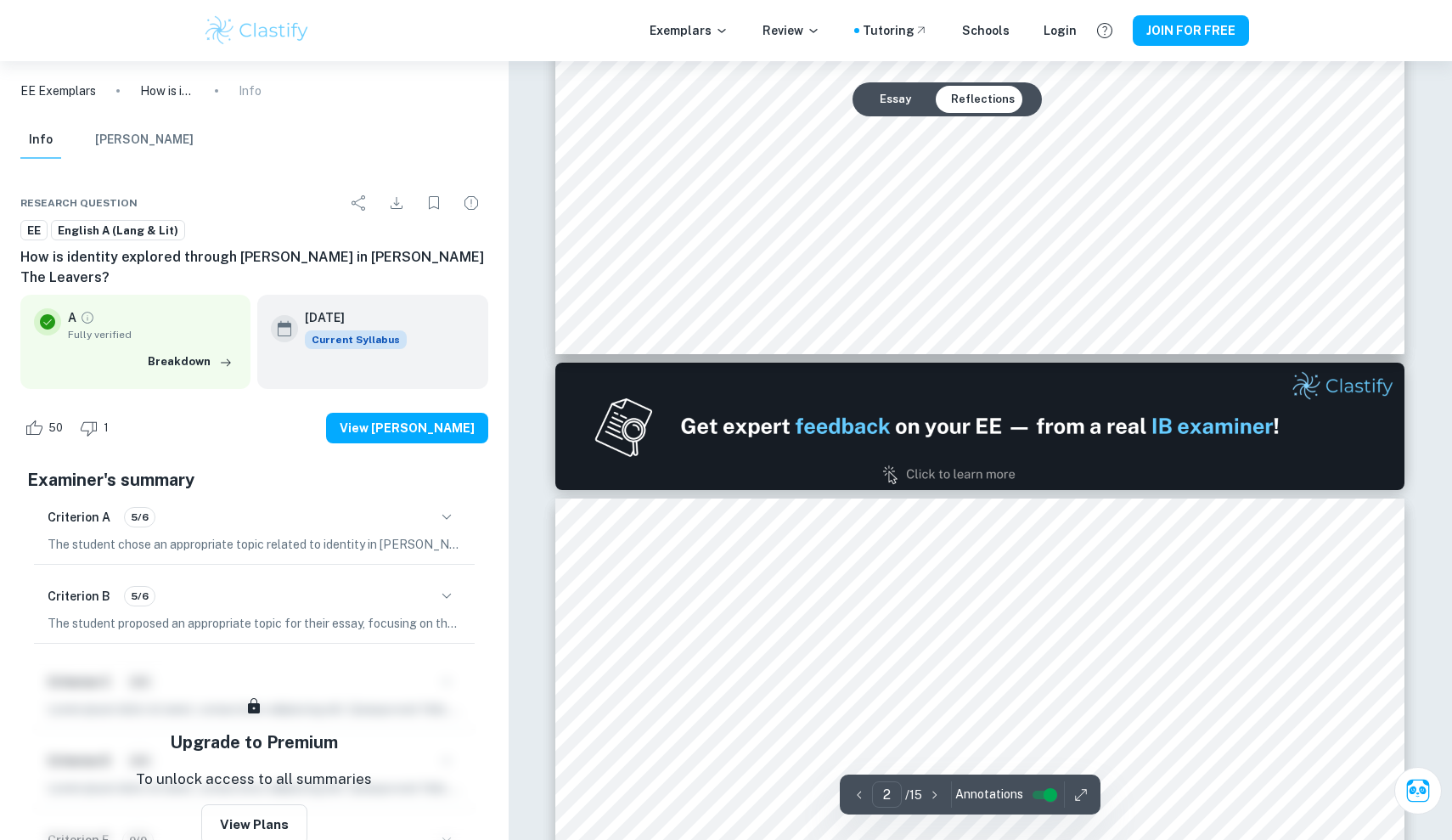  What do you see at coordinates (895, 31) in the screenshot?
I see `a: Tutoring` at bounding box center [895, 31].